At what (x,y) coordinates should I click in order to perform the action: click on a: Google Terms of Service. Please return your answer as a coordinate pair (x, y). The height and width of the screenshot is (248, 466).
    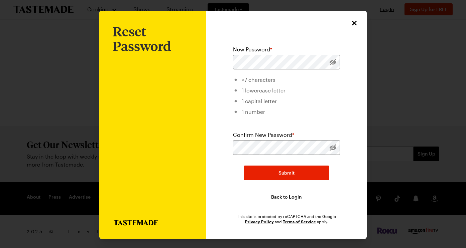
    Looking at the image, I should click on (299, 222).